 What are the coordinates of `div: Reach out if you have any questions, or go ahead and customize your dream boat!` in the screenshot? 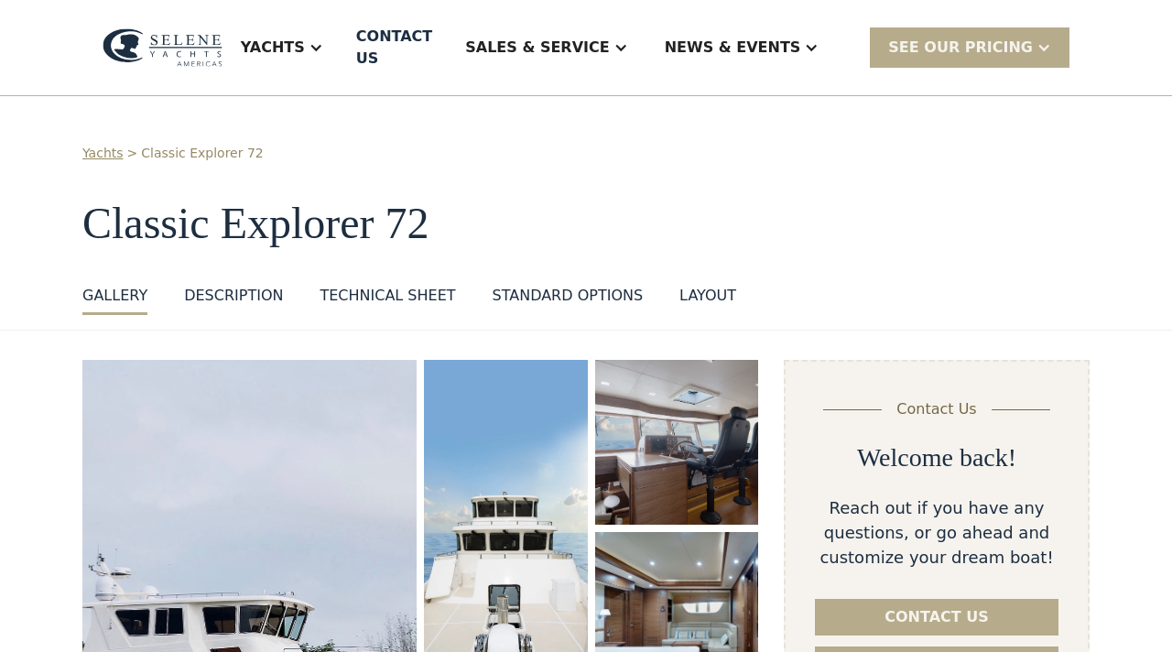 It's located at (937, 532).